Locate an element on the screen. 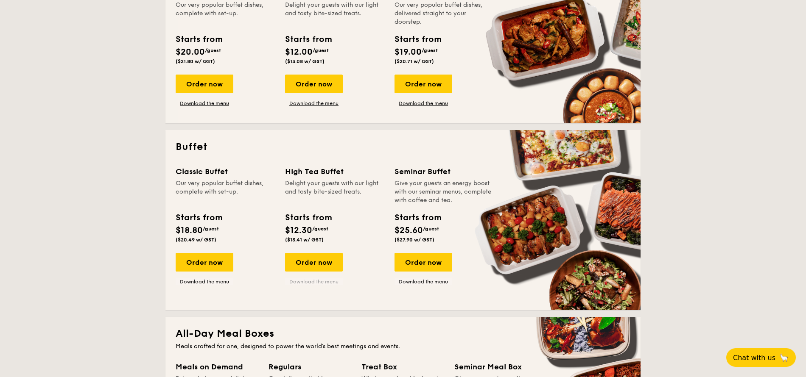 Image resolution: width=806 pixels, height=377 pixels. div: Classic Buffet is located at coordinates (225, 172).